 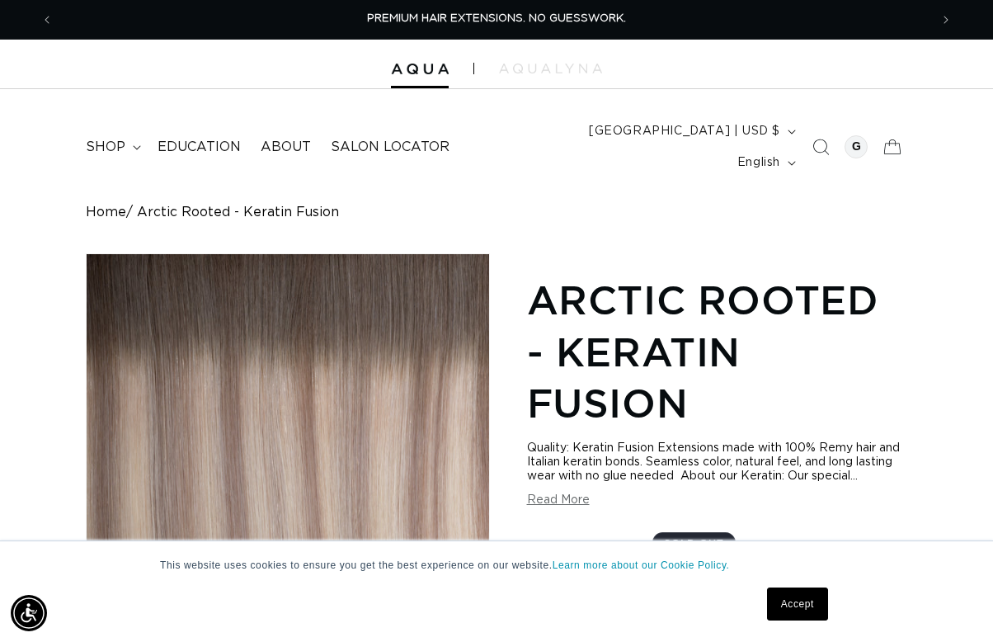 What do you see at coordinates (420, 69) in the screenshot?
I see `img: Aqua Hair Extensions` at bounding box center [420, 69].